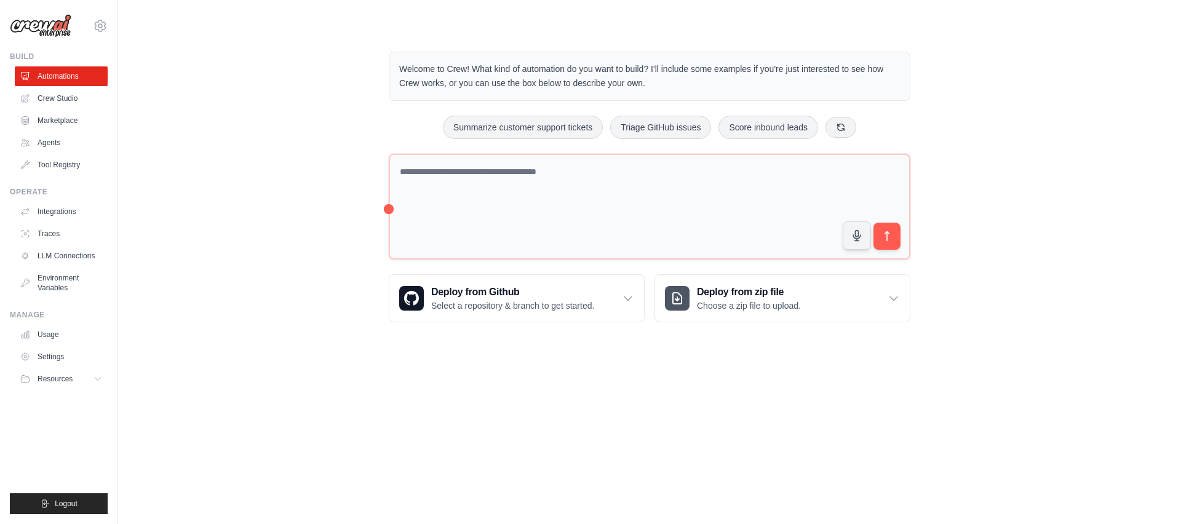  I want to click on a: Traces, so click(61, 234).